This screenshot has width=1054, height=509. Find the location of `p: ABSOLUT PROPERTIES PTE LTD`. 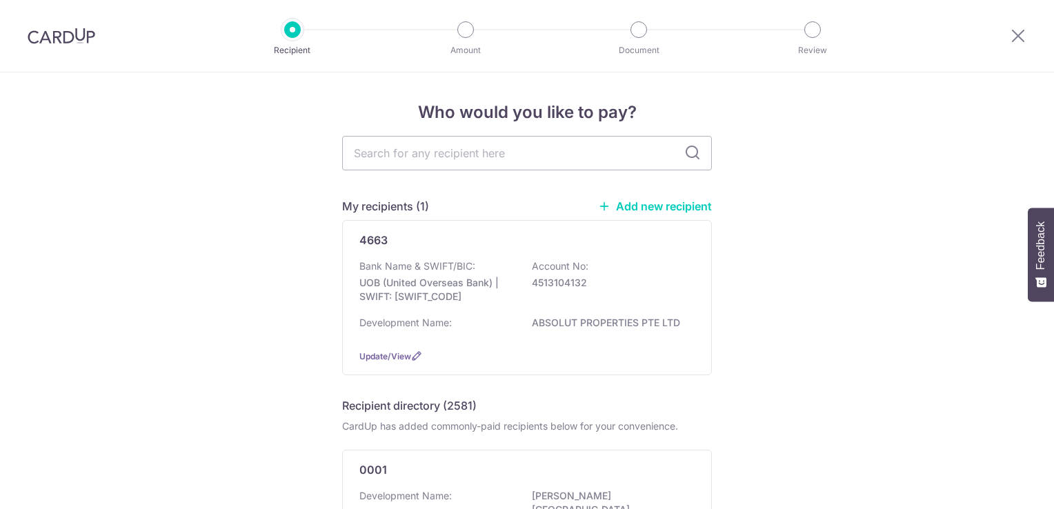

p: ABSOLUT PROPERTIES PTE LTD is located at coordinates (609, 323).